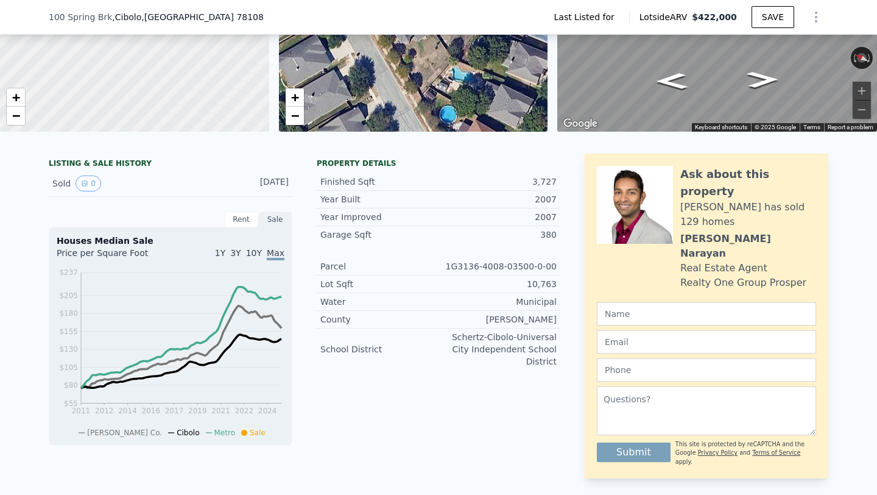  Describe the element at coordinates (862, 58) in the screenshot. I see `button: Reset the view` at that location.